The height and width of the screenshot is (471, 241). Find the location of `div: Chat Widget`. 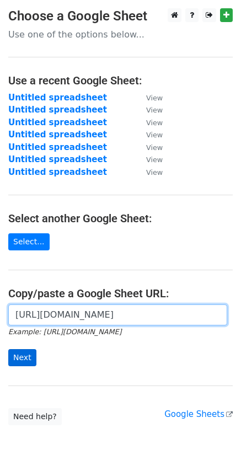

div: Chat Widget is located at coordinates (213, 444).